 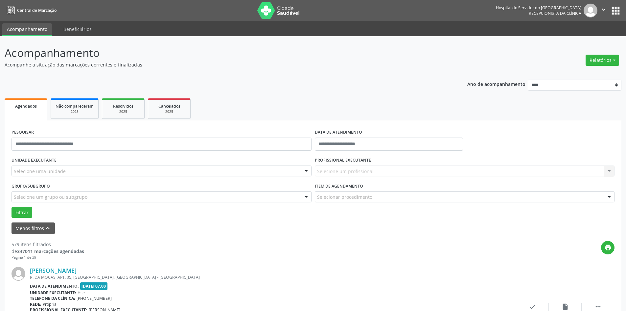 What do you see at coordinates (608, 247) in the screenshot?
I see `i: print` at bounding box center [608, 247].